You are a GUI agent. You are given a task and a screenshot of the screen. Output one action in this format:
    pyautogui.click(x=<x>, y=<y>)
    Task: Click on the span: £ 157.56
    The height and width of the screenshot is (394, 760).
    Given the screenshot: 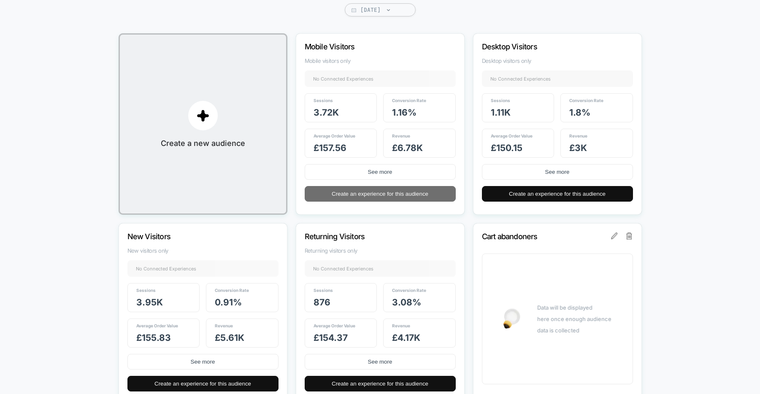 What is the action you would take?
    pyautogui.click(x=330, y=148)
    